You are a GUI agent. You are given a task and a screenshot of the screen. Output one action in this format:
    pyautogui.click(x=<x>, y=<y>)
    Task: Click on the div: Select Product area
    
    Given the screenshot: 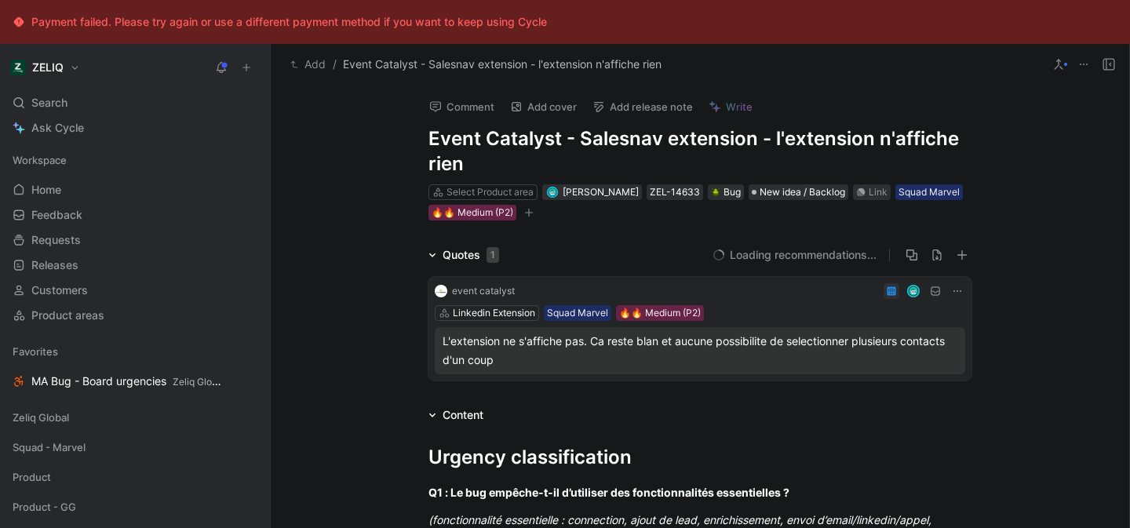 What is the action you would take?
    pyautogui.click(x=490, y=192)
    